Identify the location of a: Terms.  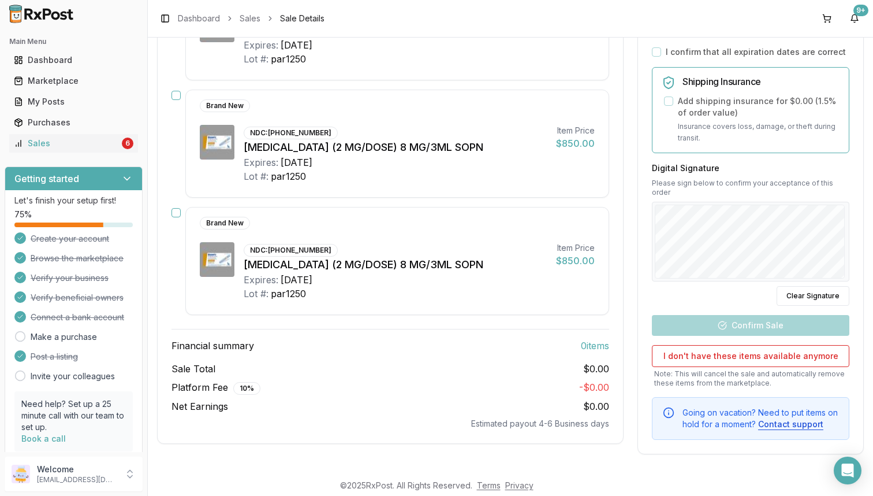
(489, 485).